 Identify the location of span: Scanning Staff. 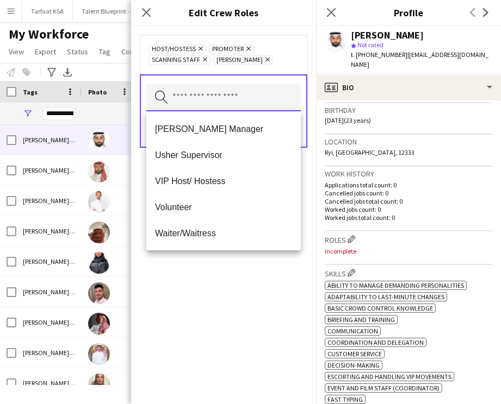
(176, 60).